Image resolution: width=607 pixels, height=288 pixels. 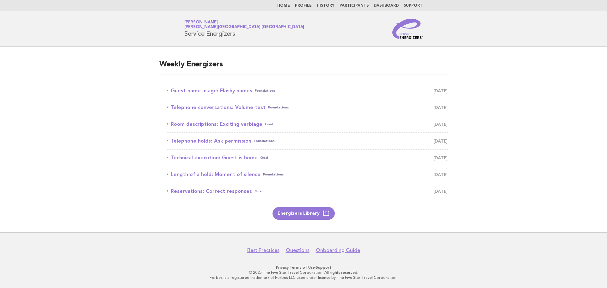 I want to click on a: History, so click(x=325, y=6).